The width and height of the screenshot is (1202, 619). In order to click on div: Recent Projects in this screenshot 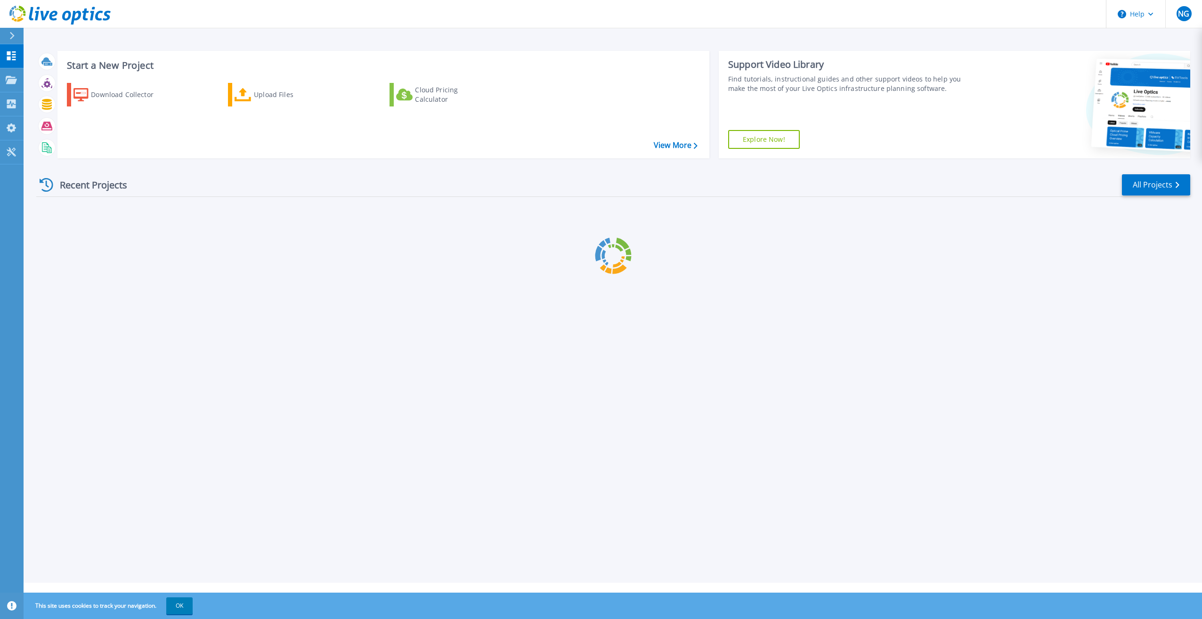, I will do `click(88, 185)`.